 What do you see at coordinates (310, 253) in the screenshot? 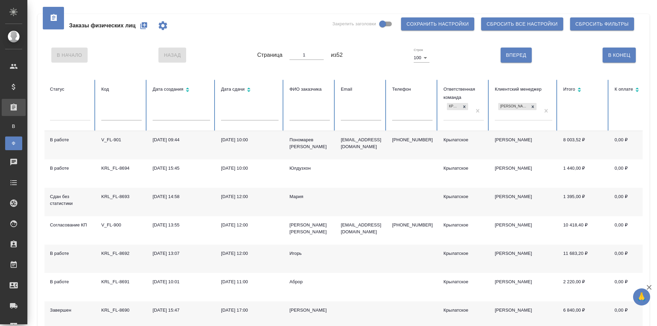
I see `div: Игорь` at bounding box center [310, 253].